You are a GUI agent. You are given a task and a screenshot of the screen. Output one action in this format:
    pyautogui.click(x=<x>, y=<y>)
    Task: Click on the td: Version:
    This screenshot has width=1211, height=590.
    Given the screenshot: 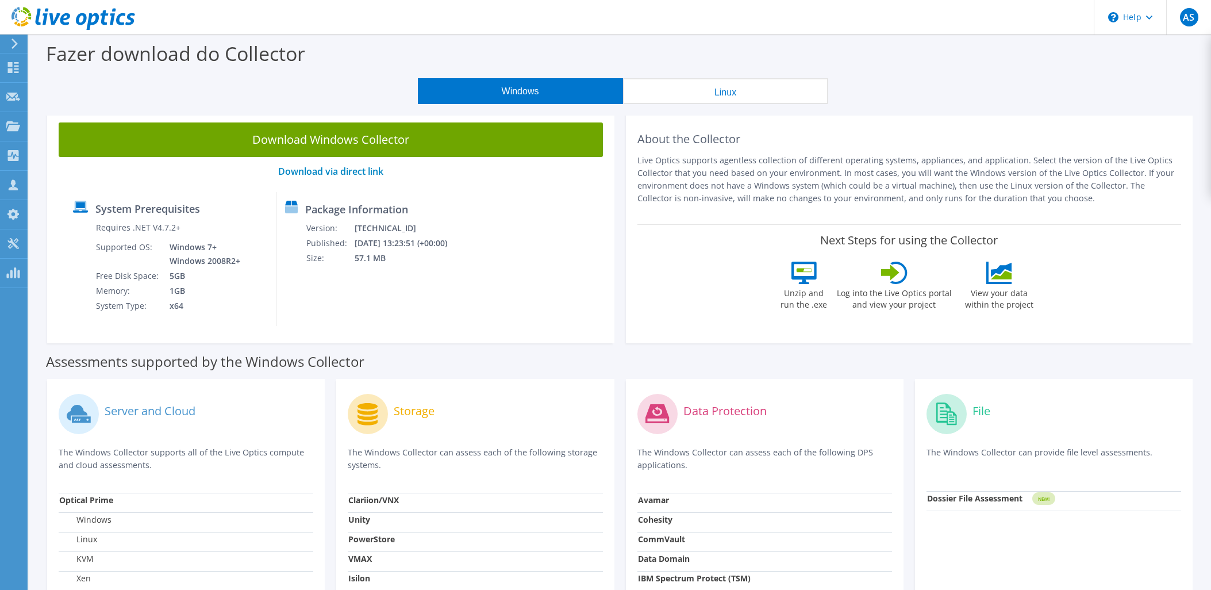 What is the action you would take?
    pyautogui.click(x=330, y=228)
    